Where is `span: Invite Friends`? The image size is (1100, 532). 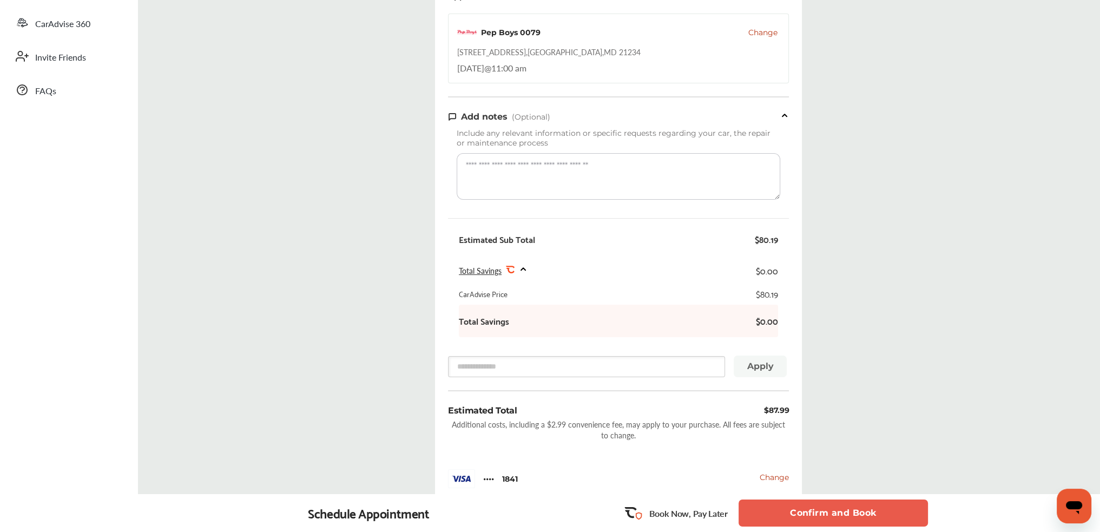
span: Invite Friends is located at coordinates (61, 58).